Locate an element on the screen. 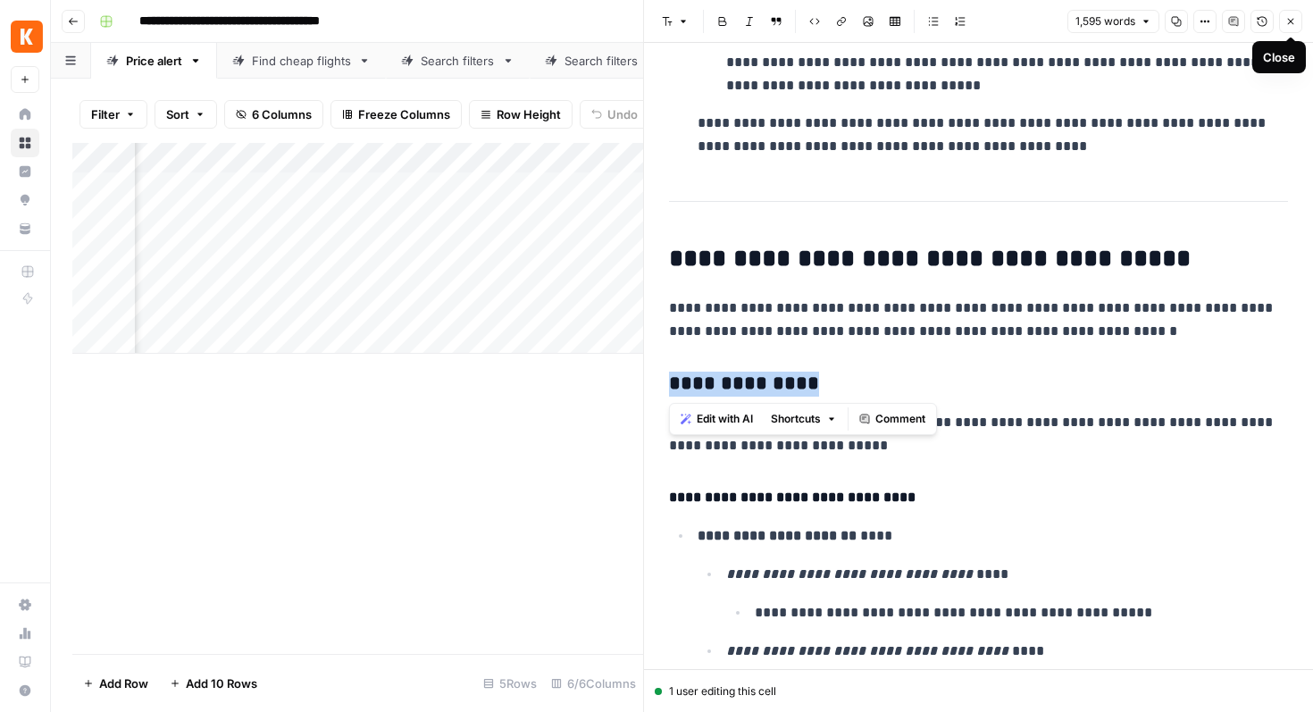 This screenshot has width=1313, height=712. span: Add 10 Rows is located at coordinates (221, 683).